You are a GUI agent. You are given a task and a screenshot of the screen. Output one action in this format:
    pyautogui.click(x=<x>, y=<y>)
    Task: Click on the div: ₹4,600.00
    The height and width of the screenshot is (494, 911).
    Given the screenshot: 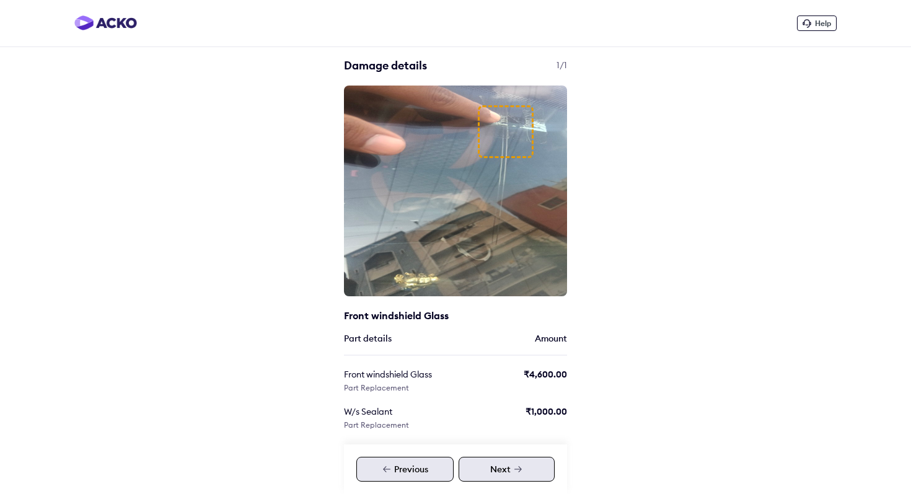 What is the action you would take?
    pyautogui.click(x=545, y=374)
    